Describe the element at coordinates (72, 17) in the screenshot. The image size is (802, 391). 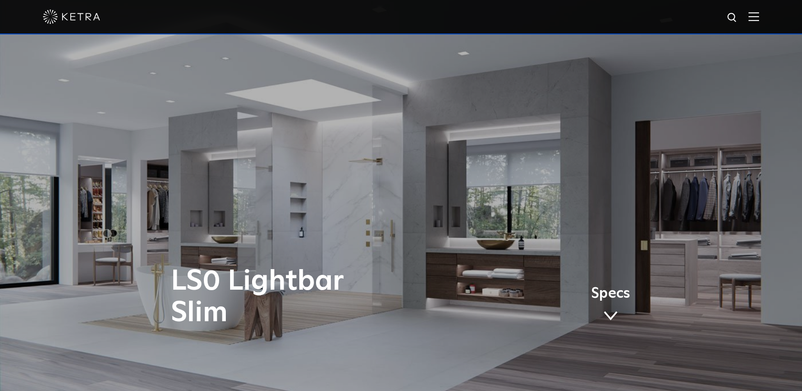
I see `img: ketra-logo-2019-white` at that location.